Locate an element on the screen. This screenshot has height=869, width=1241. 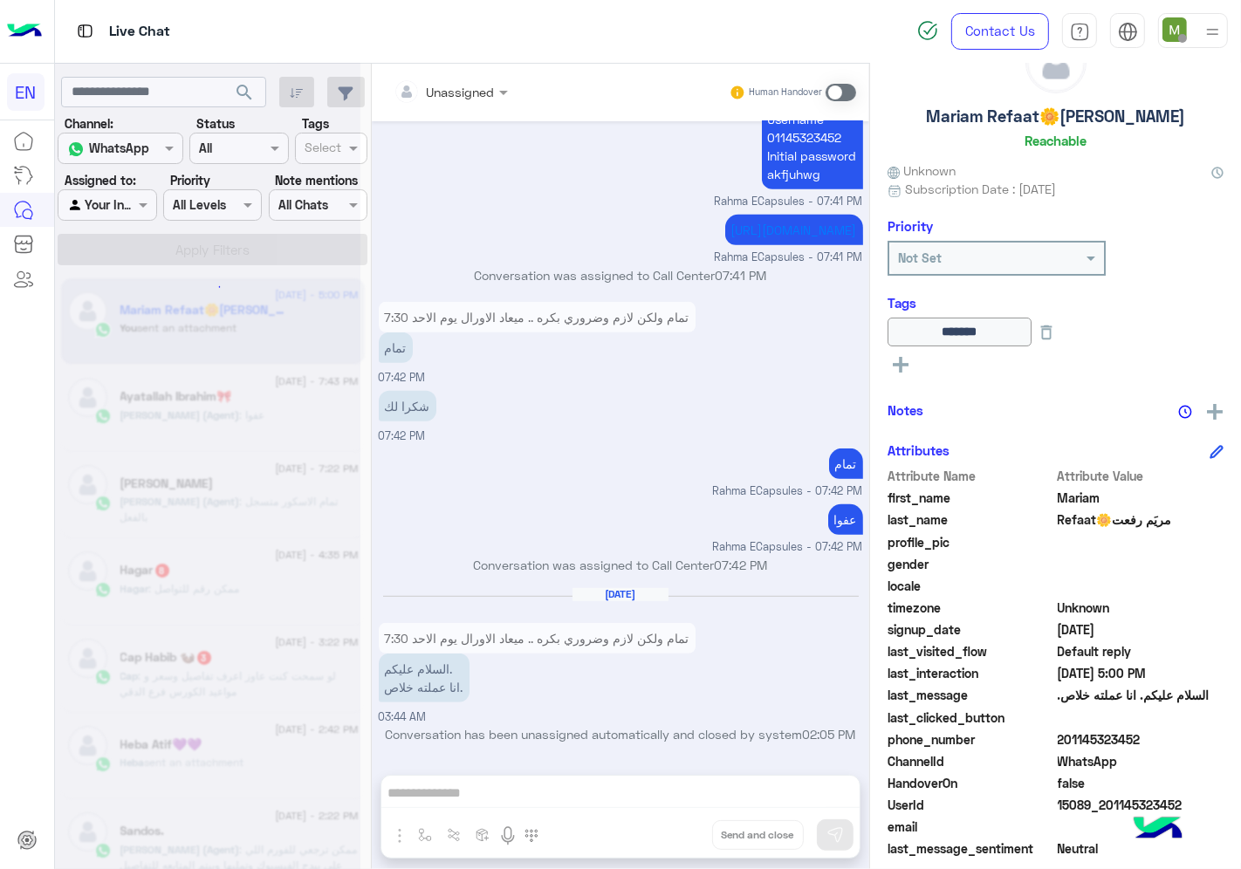
span: email is located at coordinates (971, 827).